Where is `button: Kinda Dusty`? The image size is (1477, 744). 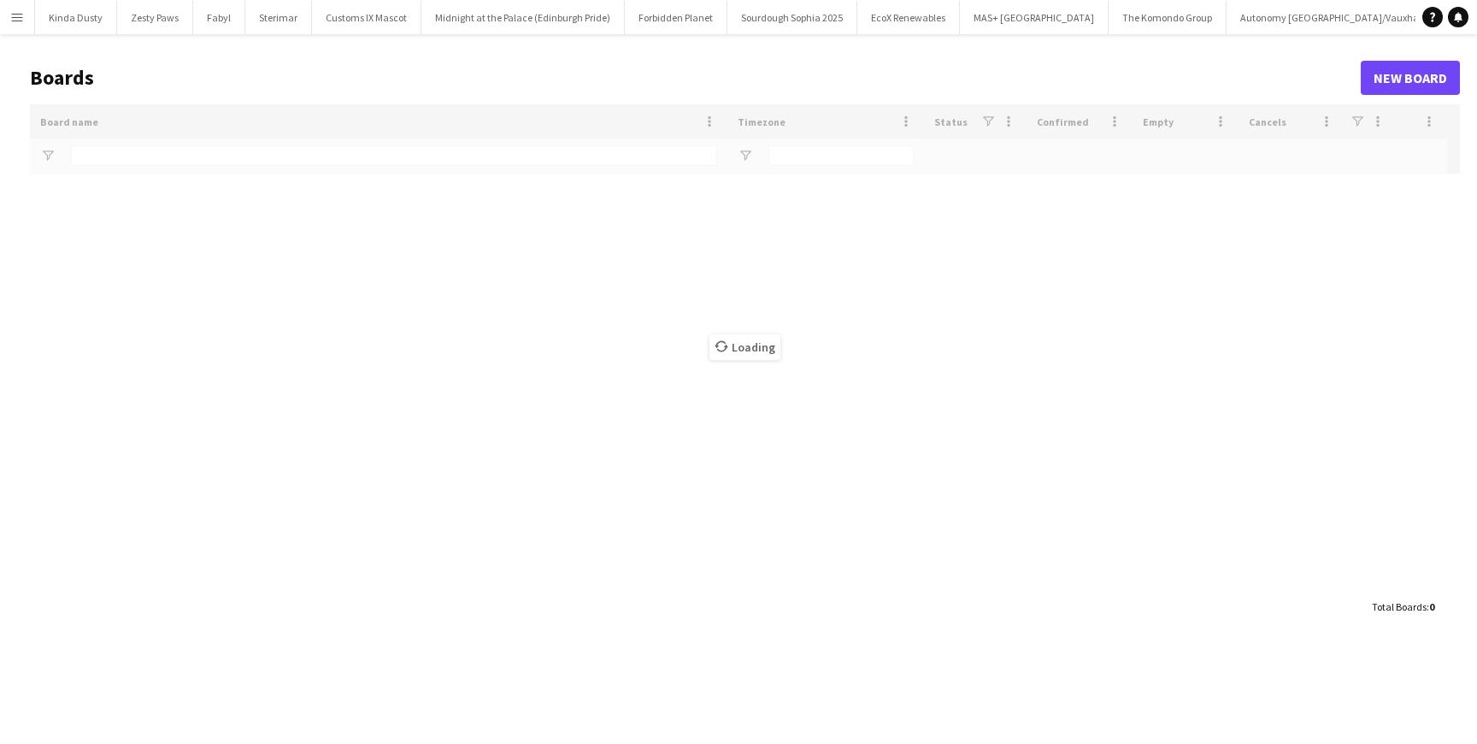
button: Kinda Dusty is located at coordinates (76, 17).